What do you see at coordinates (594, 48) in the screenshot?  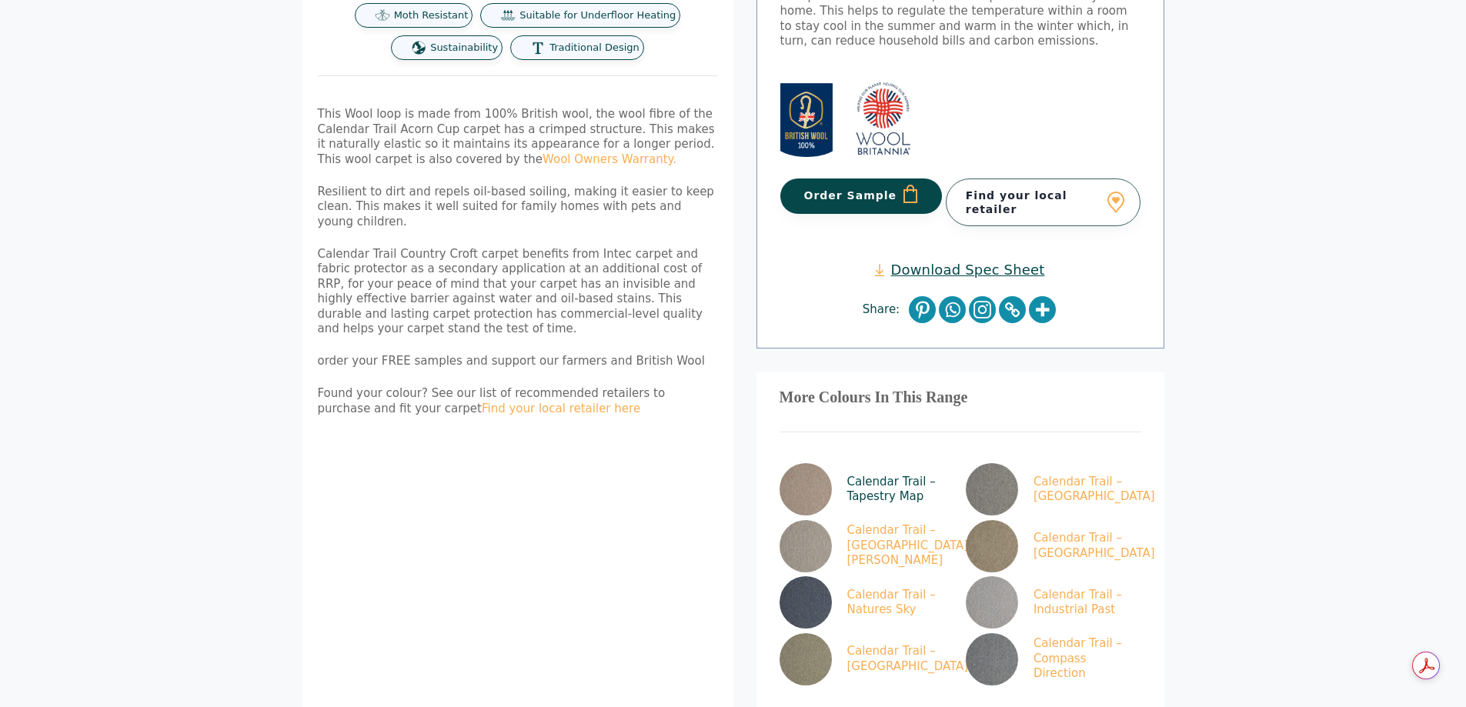 I see `span: Traditional Design` at bounding box center [594, 48].